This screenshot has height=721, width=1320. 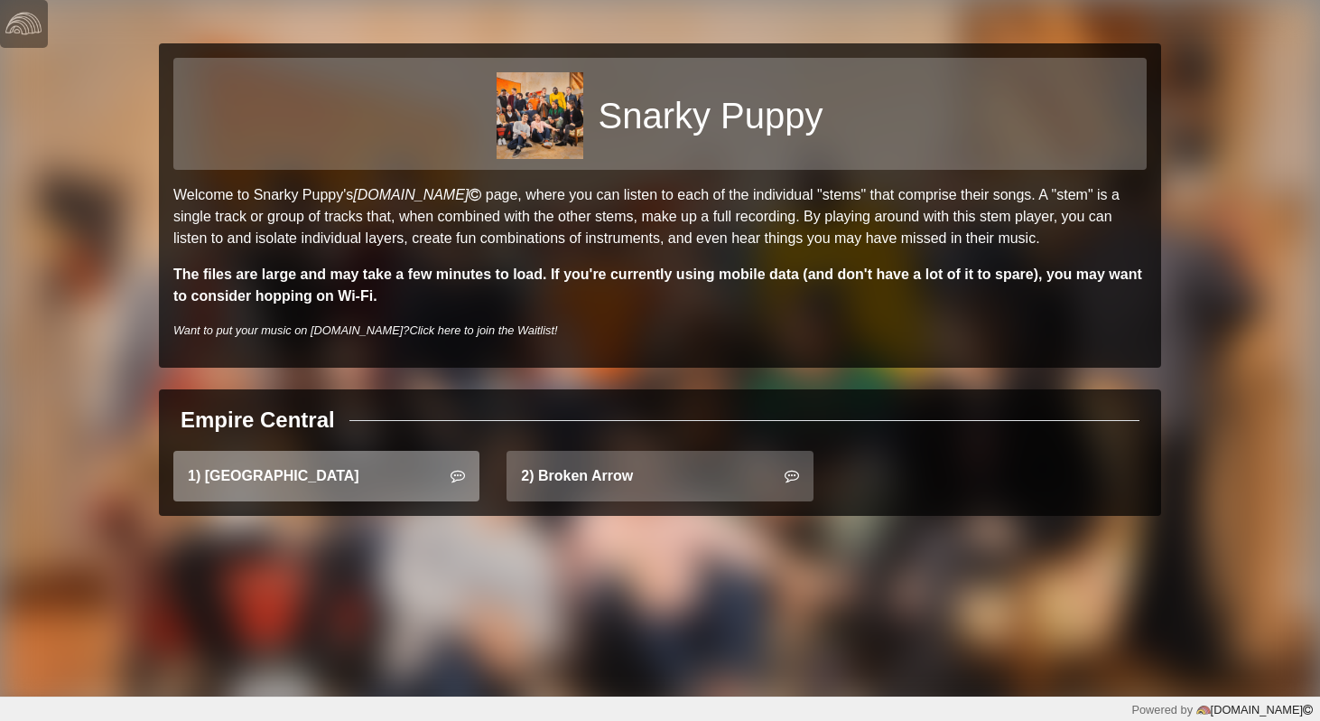 What do you see at coordinates (1222, 709) in the screenshot?
I see `div: Powered by` at bounding box center [1222, 709].